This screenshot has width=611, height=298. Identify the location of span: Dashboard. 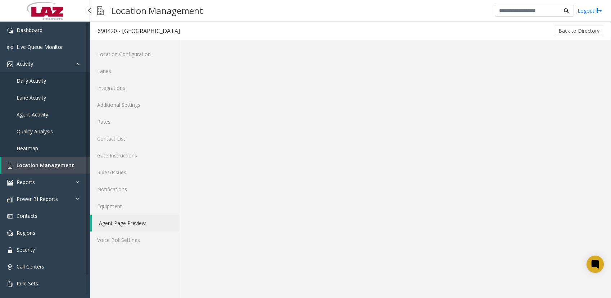
(30, 30).